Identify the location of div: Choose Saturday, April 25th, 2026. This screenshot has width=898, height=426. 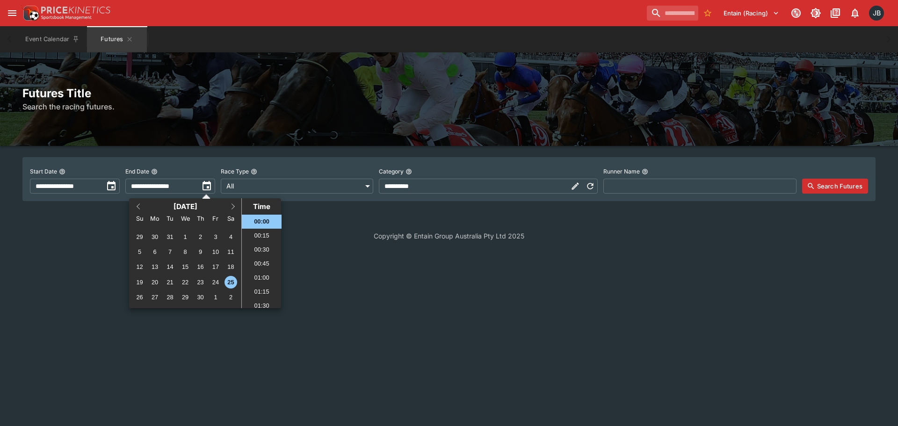
(231, 282).